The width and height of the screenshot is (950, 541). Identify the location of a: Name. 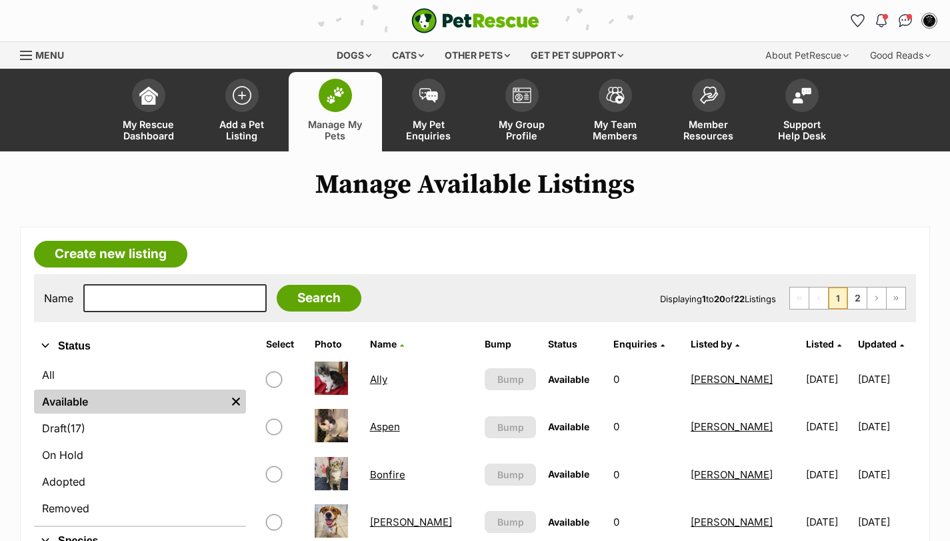
(387, 343).